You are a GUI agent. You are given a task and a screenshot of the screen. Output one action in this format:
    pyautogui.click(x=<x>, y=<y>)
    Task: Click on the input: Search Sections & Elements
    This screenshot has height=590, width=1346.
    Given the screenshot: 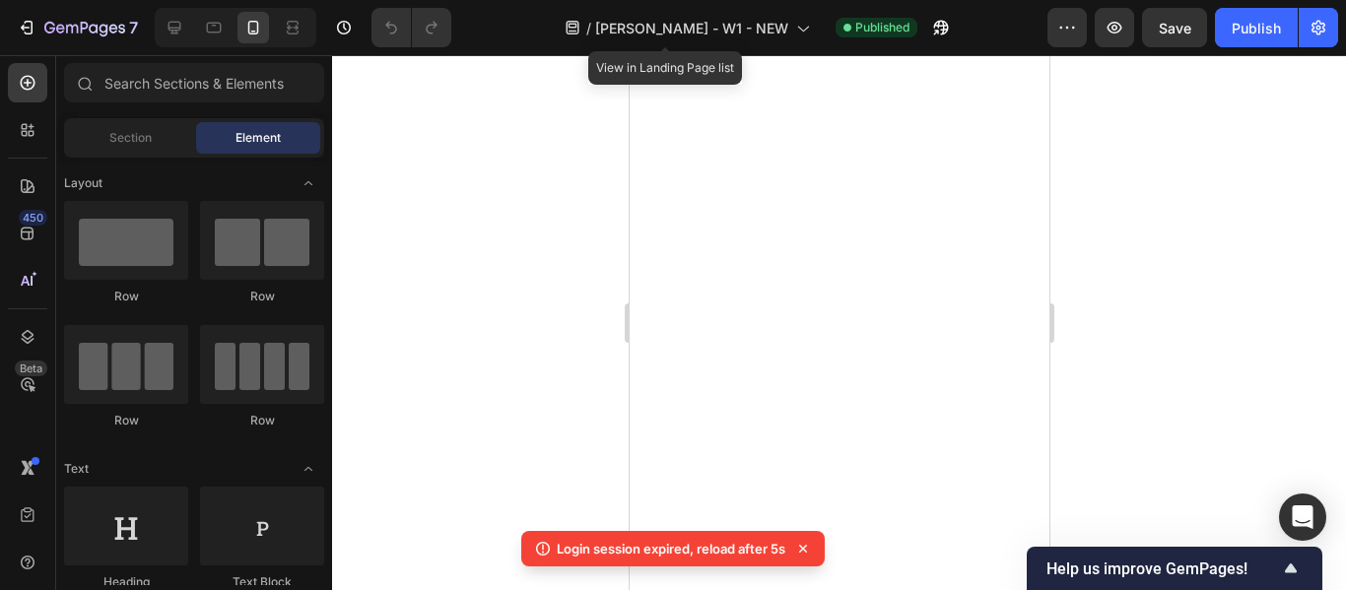 What is the action you would take?
    pyautogui.click(x=194, y=83)
    